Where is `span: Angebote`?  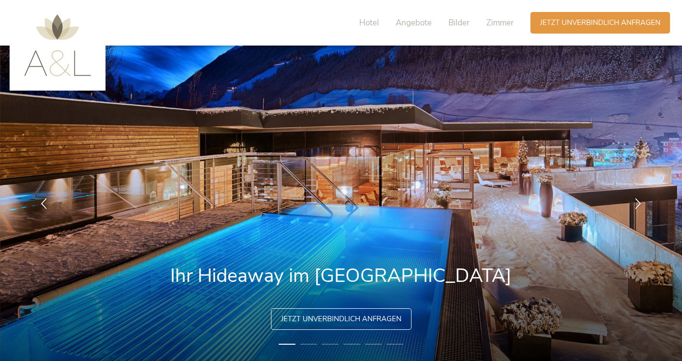 span: Angebote is located at coordinates (413, 23).